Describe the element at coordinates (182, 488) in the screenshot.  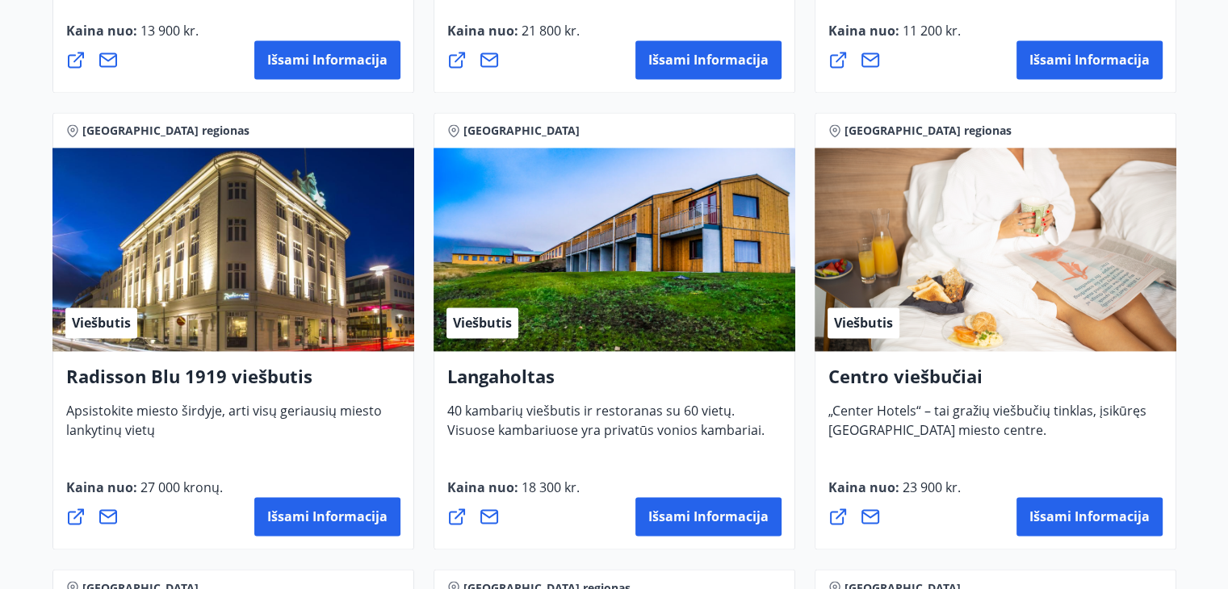
I see `font: 27 000 kronų.` at that location.